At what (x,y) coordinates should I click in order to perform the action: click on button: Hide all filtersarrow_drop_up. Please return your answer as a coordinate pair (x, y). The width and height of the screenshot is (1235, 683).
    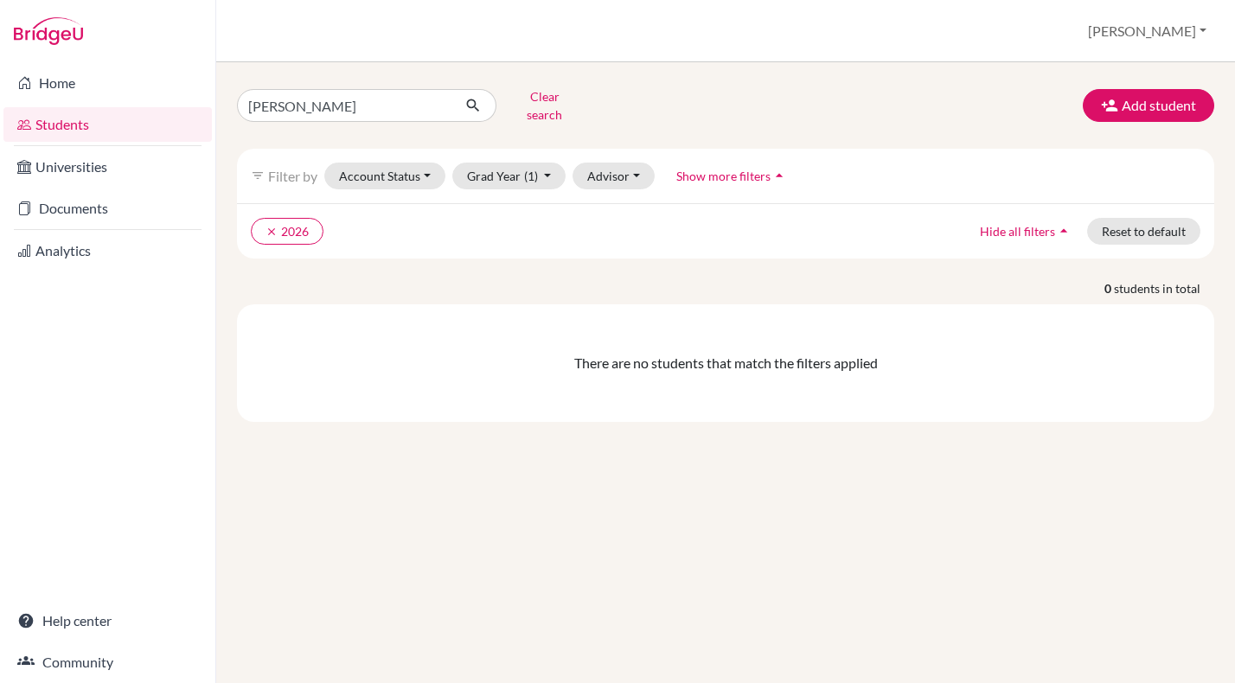
    Looking at the image, I should click on (1026, 231).